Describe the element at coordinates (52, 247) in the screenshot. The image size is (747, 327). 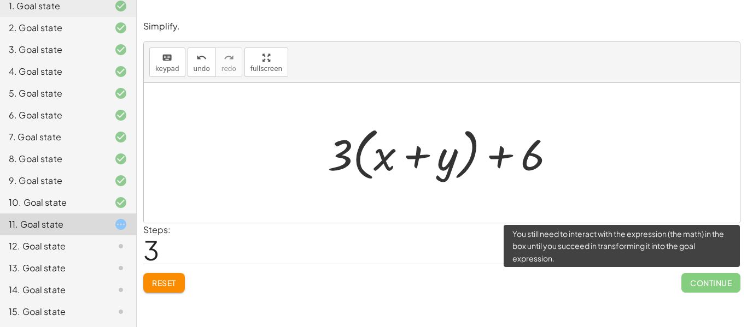
I see `div: 12. Goal state` at that location.